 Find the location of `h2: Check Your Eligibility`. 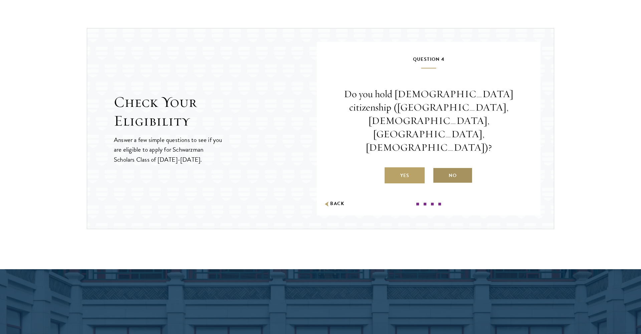

h2: Check Your Eligibility is located at coordinates (215, 112).